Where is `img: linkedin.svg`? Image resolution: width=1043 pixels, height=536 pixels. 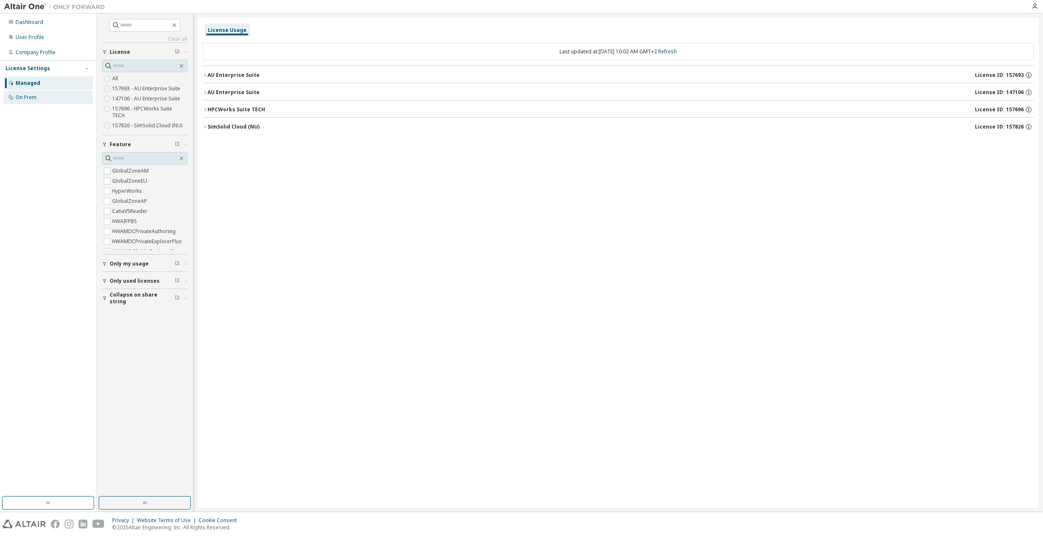 img: linkedin.svg is located at coordinates (83, 524).